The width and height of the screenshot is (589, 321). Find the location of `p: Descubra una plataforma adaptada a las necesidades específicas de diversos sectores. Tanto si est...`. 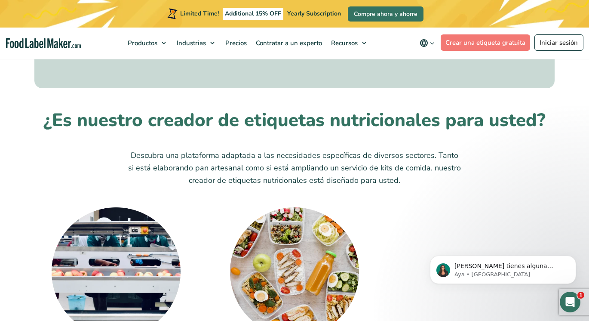

p: Descubra una plataforma adaptada a las necesidades específicas de diversos sectores. Tanto si est... is located at coordinates (295, 168).